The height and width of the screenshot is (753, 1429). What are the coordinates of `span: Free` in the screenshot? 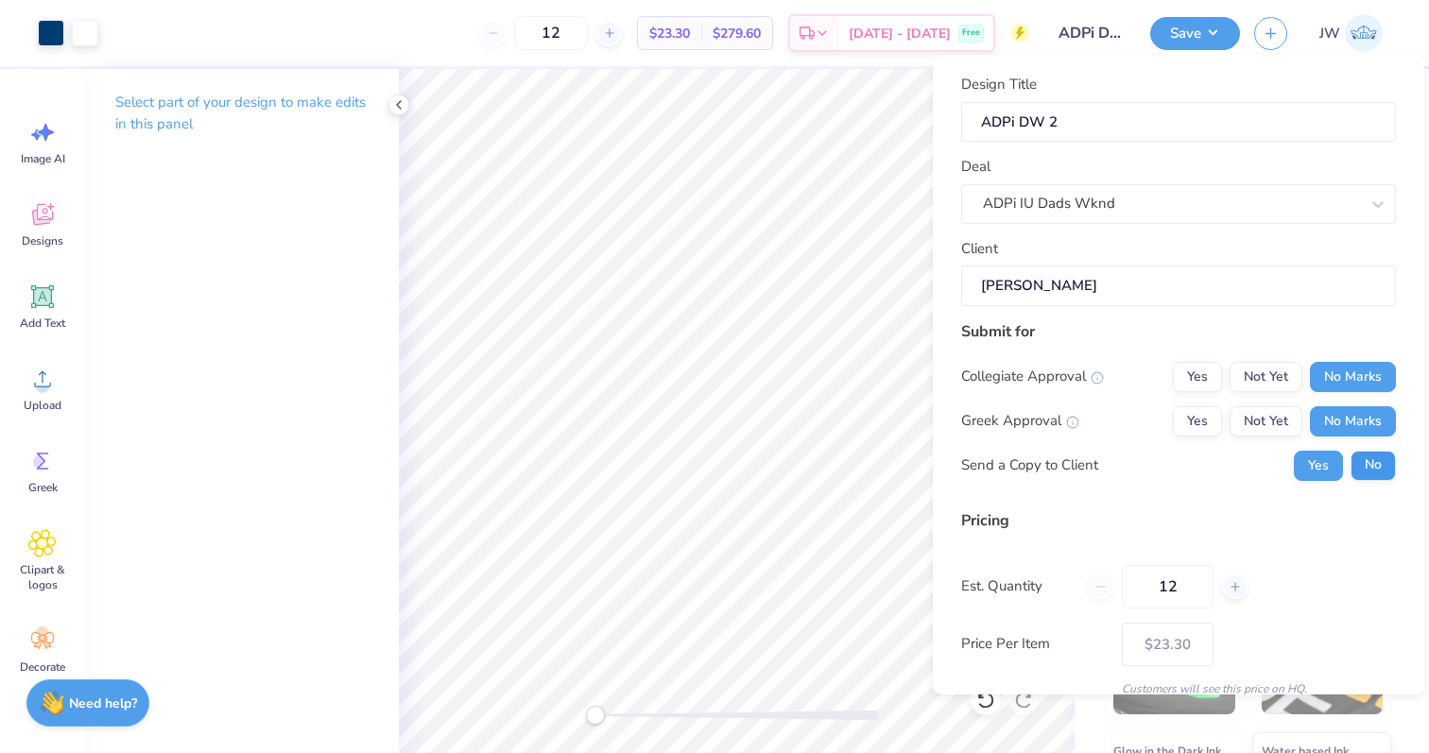 It's located at (970, 33).